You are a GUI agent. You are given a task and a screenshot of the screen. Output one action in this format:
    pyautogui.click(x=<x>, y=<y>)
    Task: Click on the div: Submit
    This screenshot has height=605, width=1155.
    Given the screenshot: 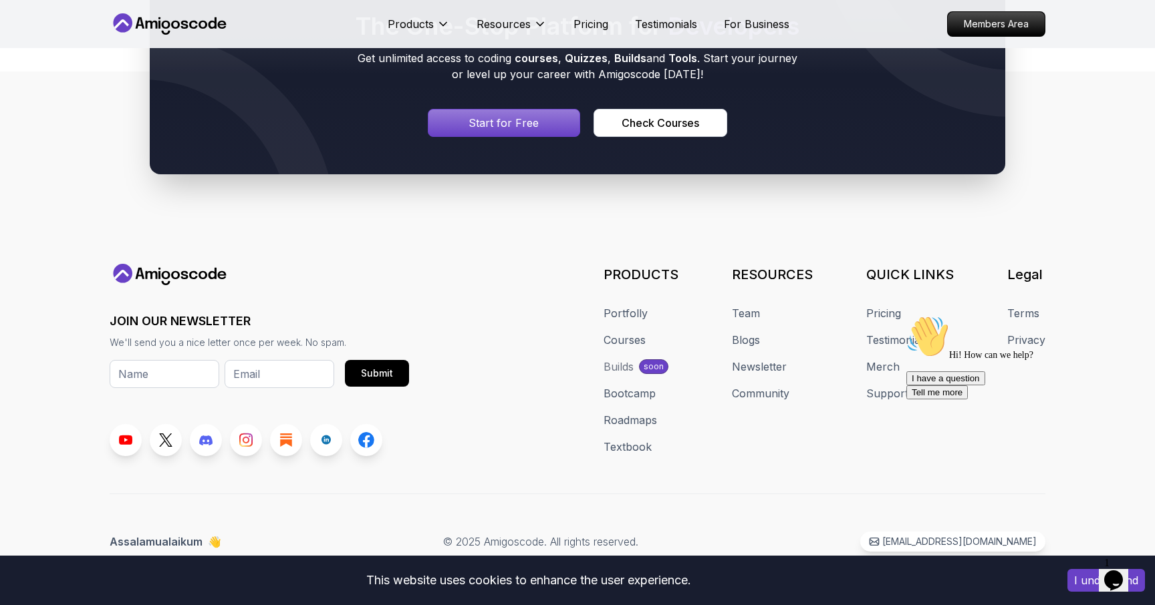 What is the action you would take?
    pyautogui.click(x=377, y=374)
    